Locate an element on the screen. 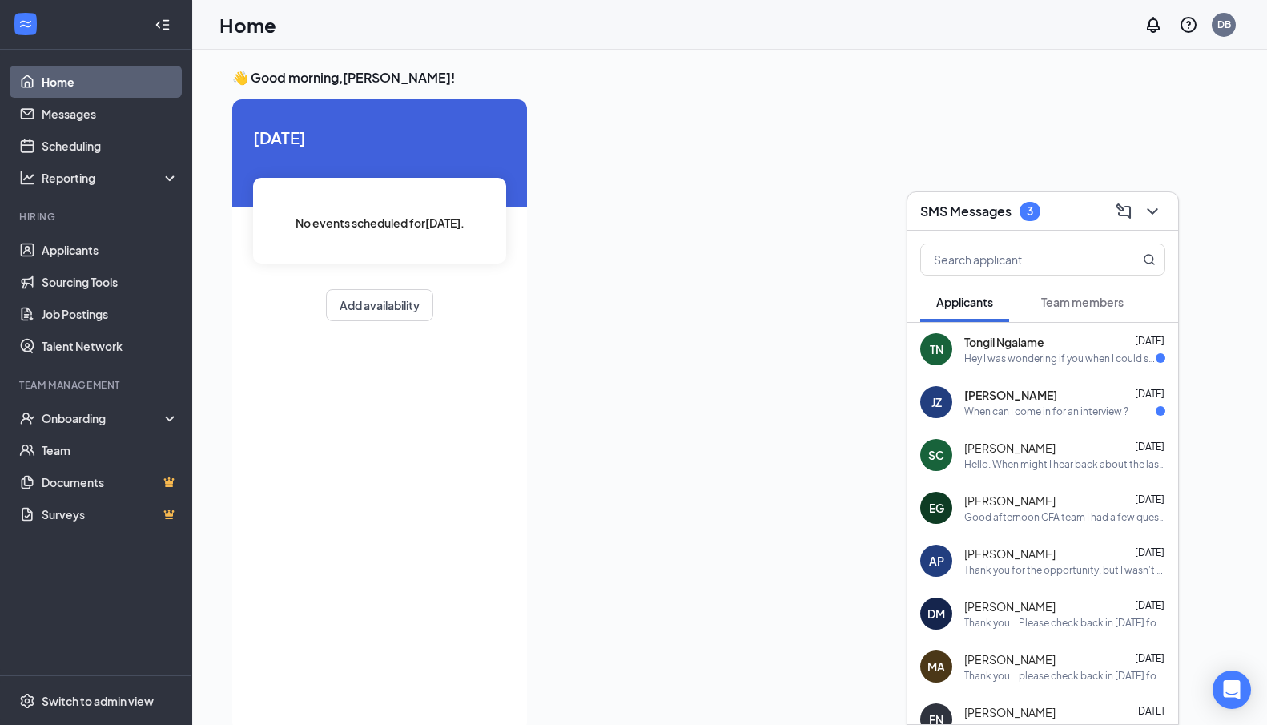 Image resolution: width=1267 pixels, height=725 pixels. h3: SMS Messages is located at coordinates (966, 211).